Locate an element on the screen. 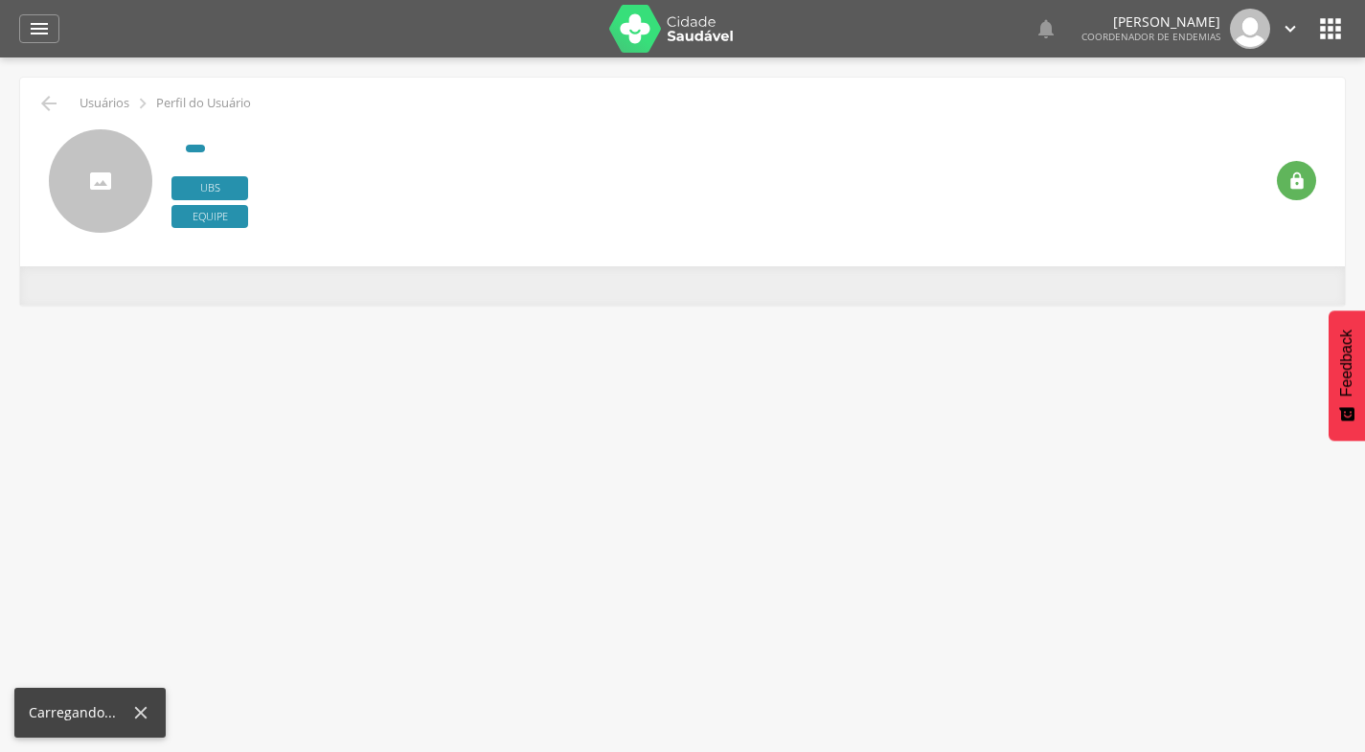 Image resolution: width=1365 pixels, height=752 pixels. div: Carregando... is located at coordinates (80, 713).